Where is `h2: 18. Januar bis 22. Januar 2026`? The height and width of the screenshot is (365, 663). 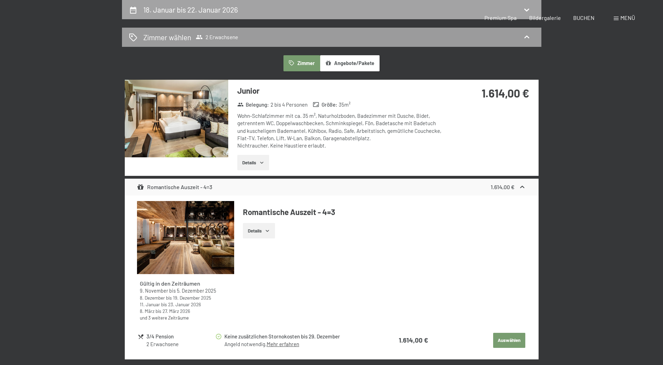
h2: 18. Januar bis 22. Januar 2026 is located at coordinates (191, 9).